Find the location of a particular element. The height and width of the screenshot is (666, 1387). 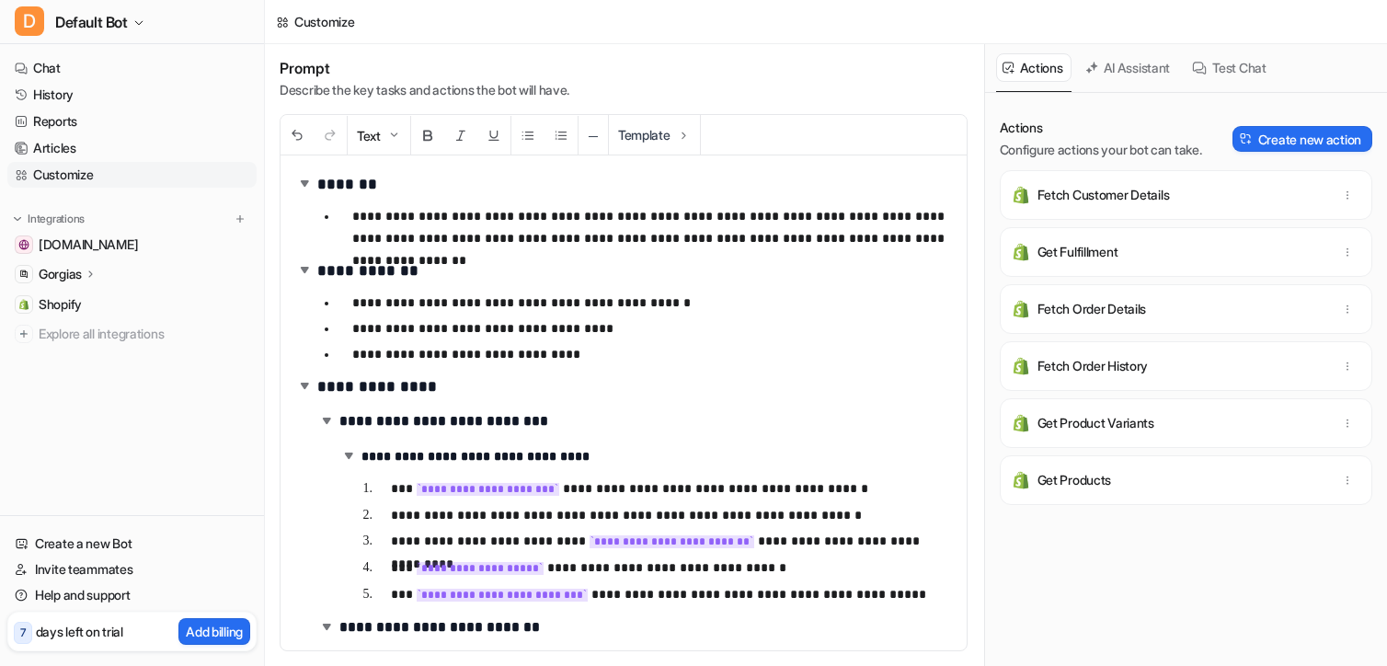

button: Italic is located at coordinates (461, 135).